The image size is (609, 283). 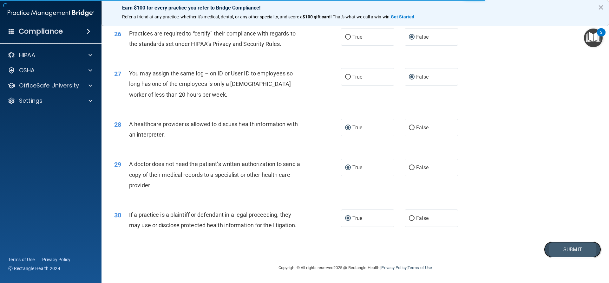 I want to click on div: 2, so click(x=601, y=36).